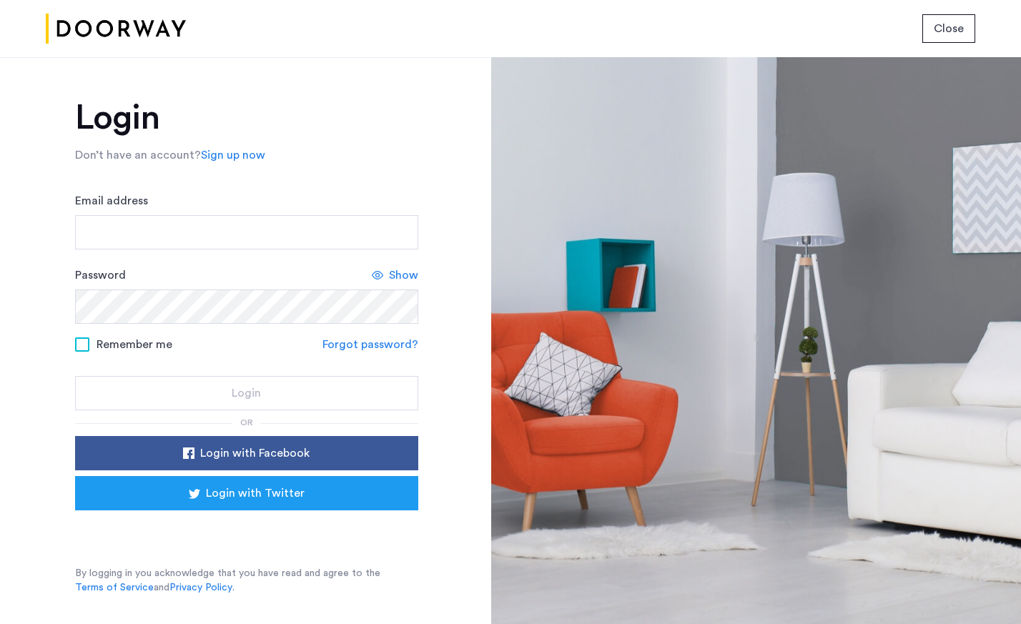 This screenshot has height=624, width=1021. Describe the element at coordinates (233, 155) in the screenshot. I see `a: Sign up now` at that location.